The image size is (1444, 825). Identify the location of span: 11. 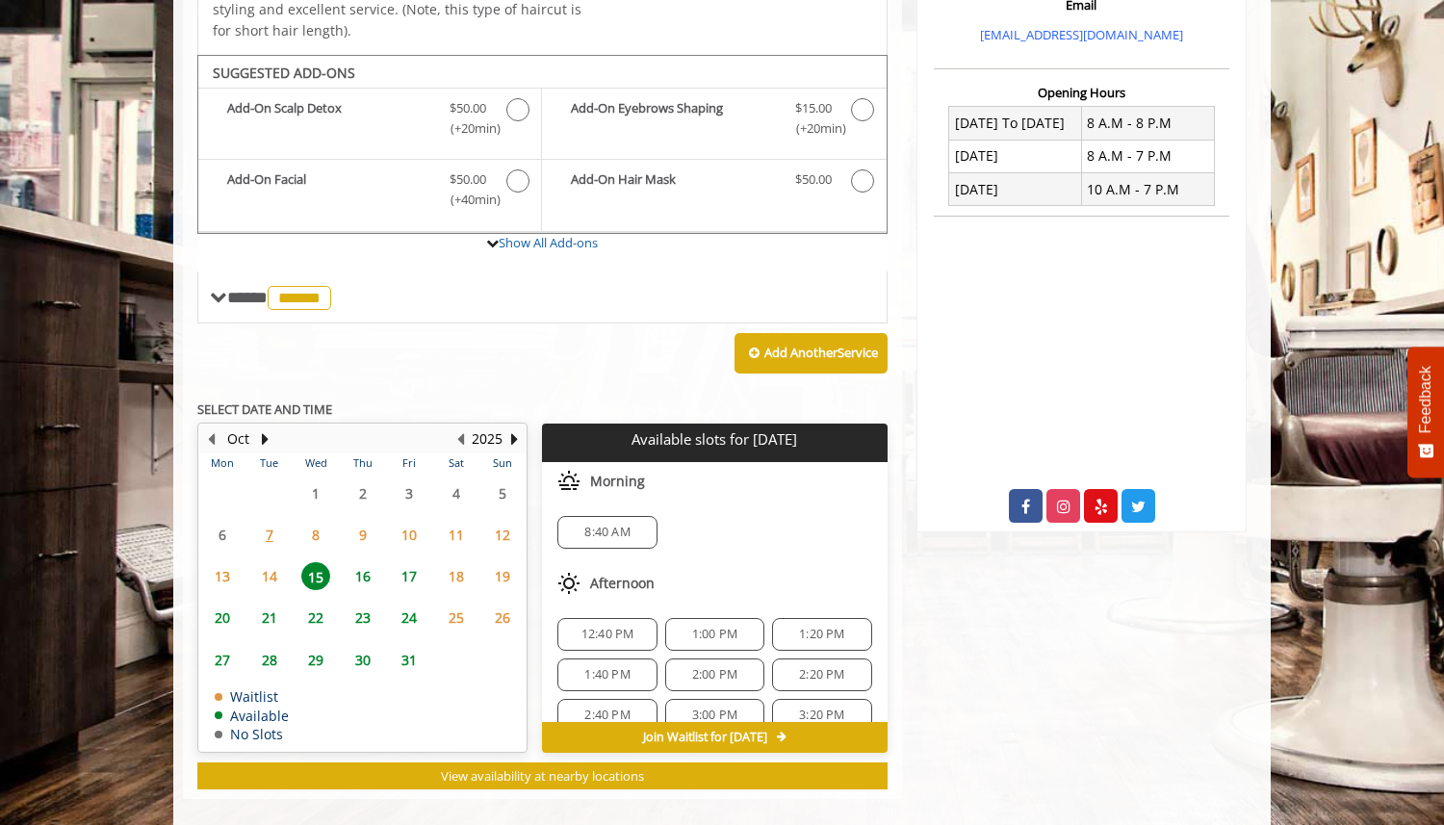
(456, 534).